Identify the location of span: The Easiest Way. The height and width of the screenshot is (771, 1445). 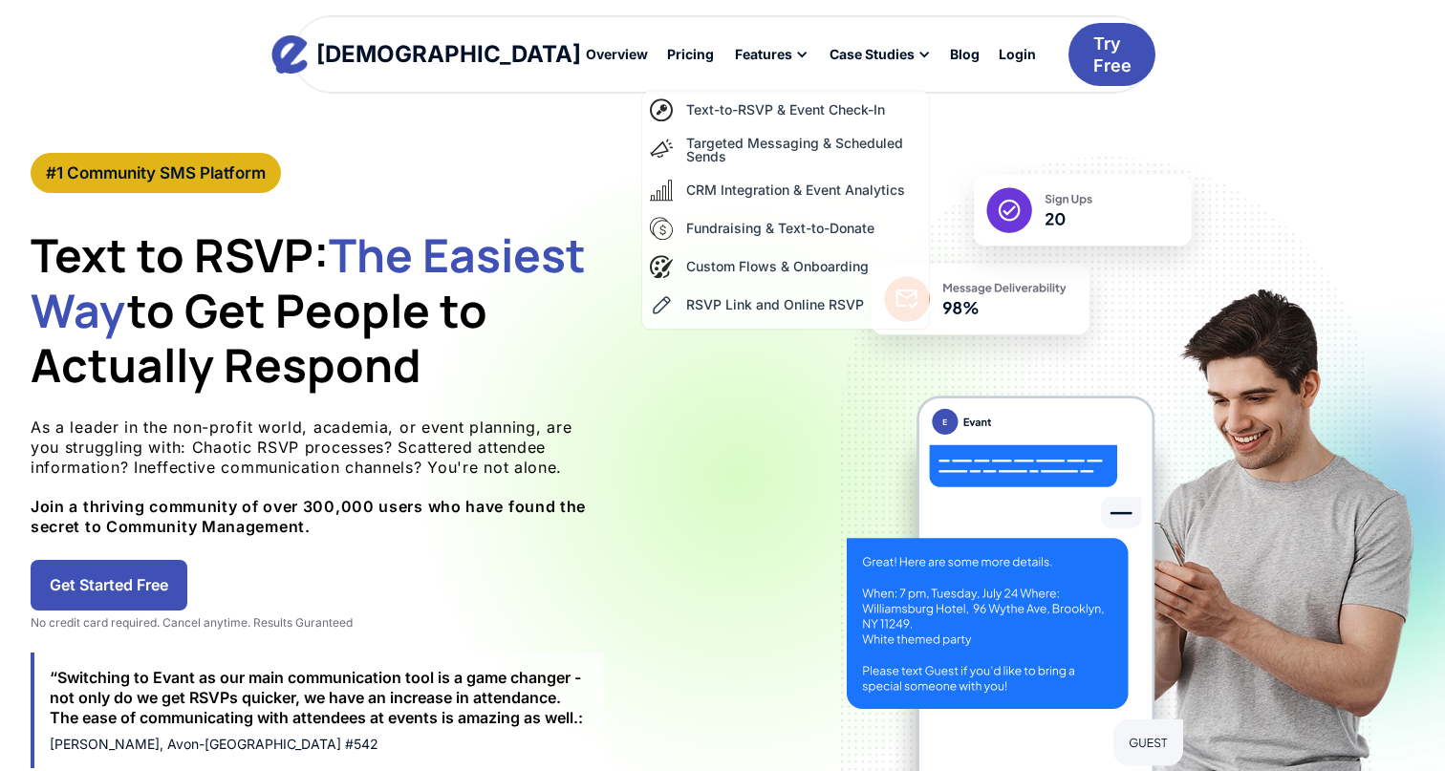
(308, 282).